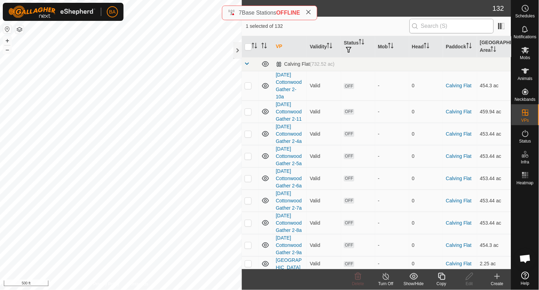 This screenshot has height=290, width=539. What do you see at coordinates (328, 26) in the screenshot?
I see `span: 1 selected of 132` at bounding box center [328, 26].